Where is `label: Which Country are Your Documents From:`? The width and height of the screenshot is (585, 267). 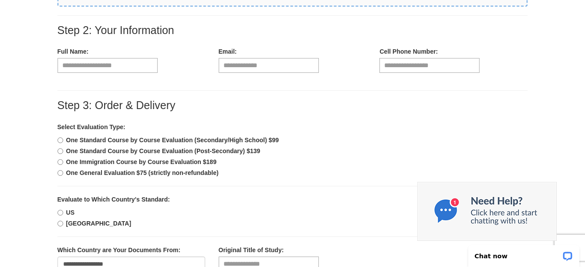 label: Which Country are Your Documents From: is located at coordinates (119, 250).